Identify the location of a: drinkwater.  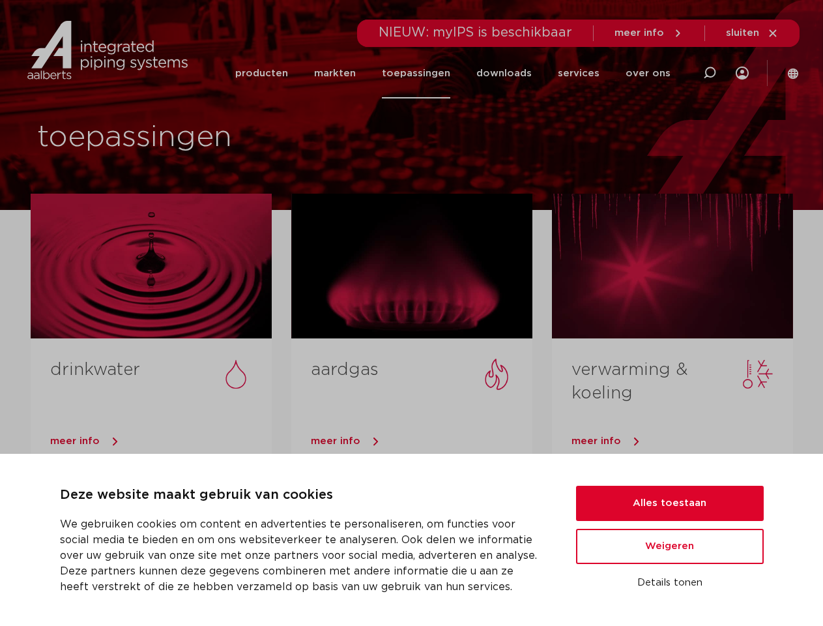
(95, 369).